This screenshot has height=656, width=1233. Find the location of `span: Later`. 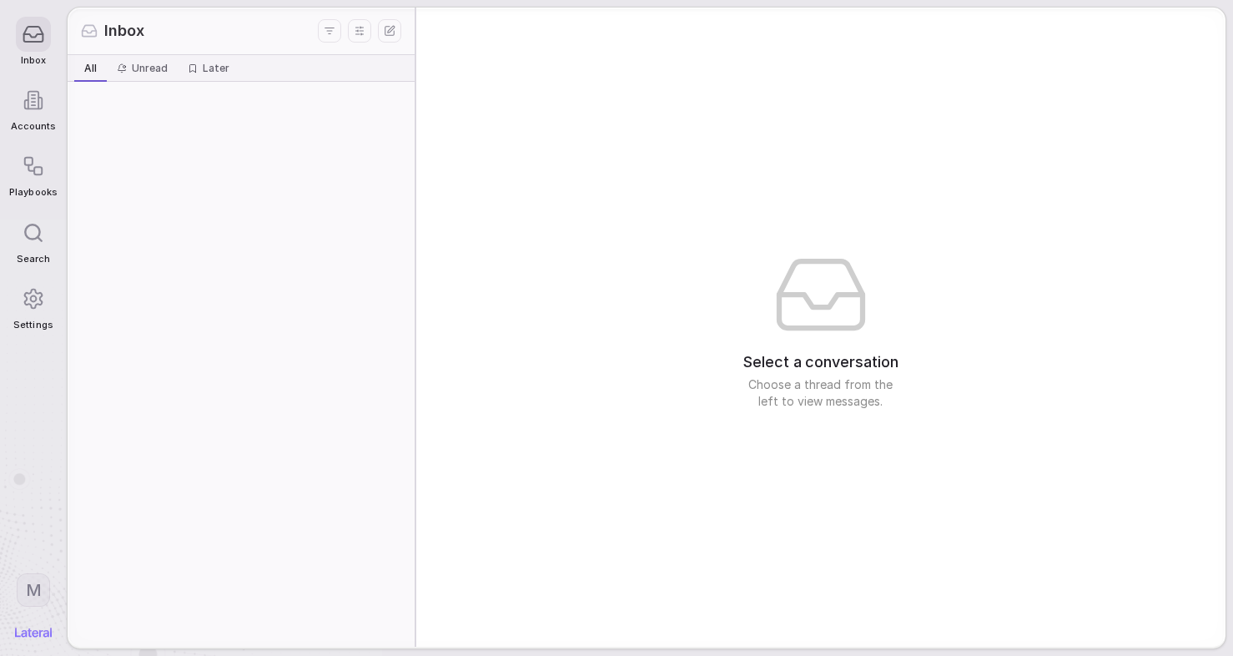

span: Later is located at coordinates (216, 68).